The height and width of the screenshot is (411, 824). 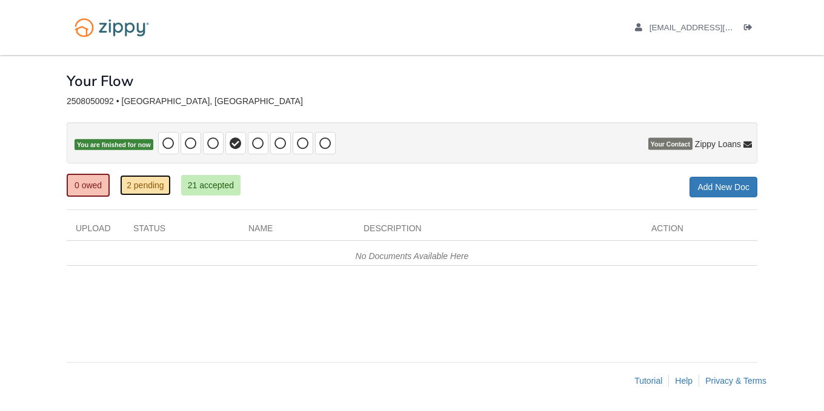 I want to click on span: amacias131991@gmail.com, so click(x=718, y=27).